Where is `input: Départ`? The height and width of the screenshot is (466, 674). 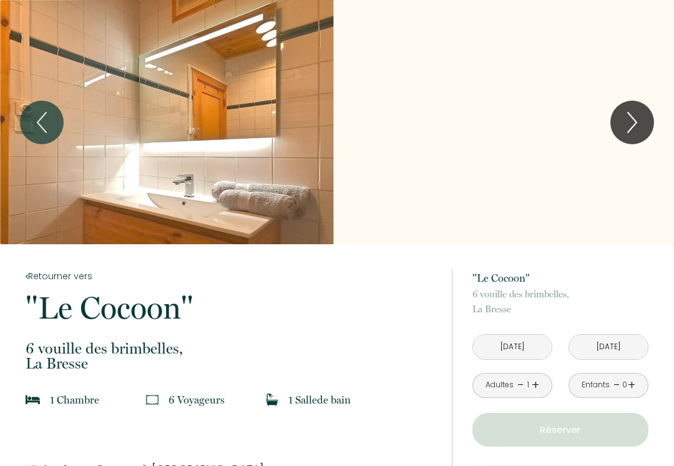
input: Départ is located at coordinates (609, 347).